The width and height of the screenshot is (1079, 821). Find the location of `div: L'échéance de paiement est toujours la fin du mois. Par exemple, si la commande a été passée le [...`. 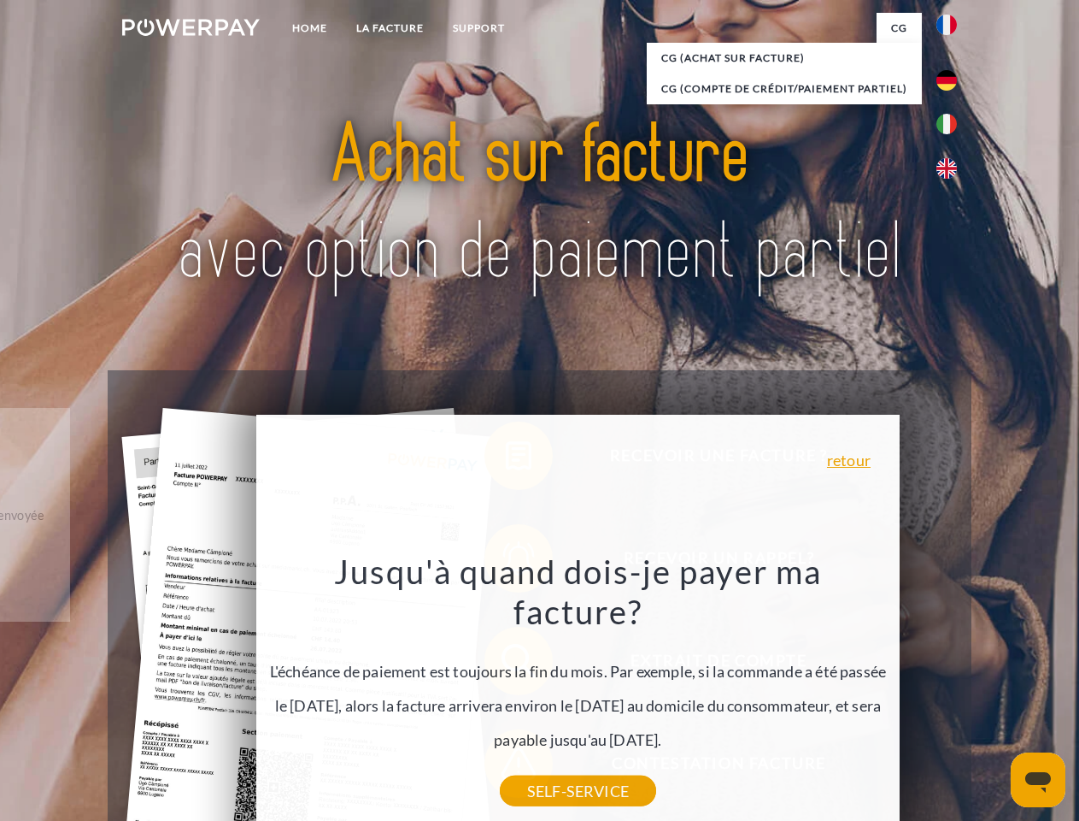

div: L'échéance de paiement est toujours la fin du mois. Par exemple, si la commande a été passée le [... is located at coordinates (579, 670).